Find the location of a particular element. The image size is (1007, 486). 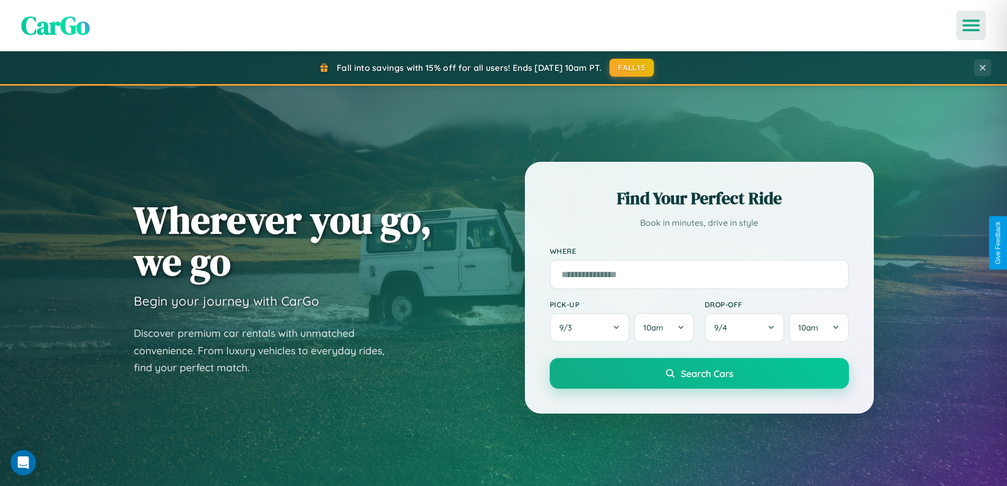

label: Pick-up is located at coordinates (622, 304).